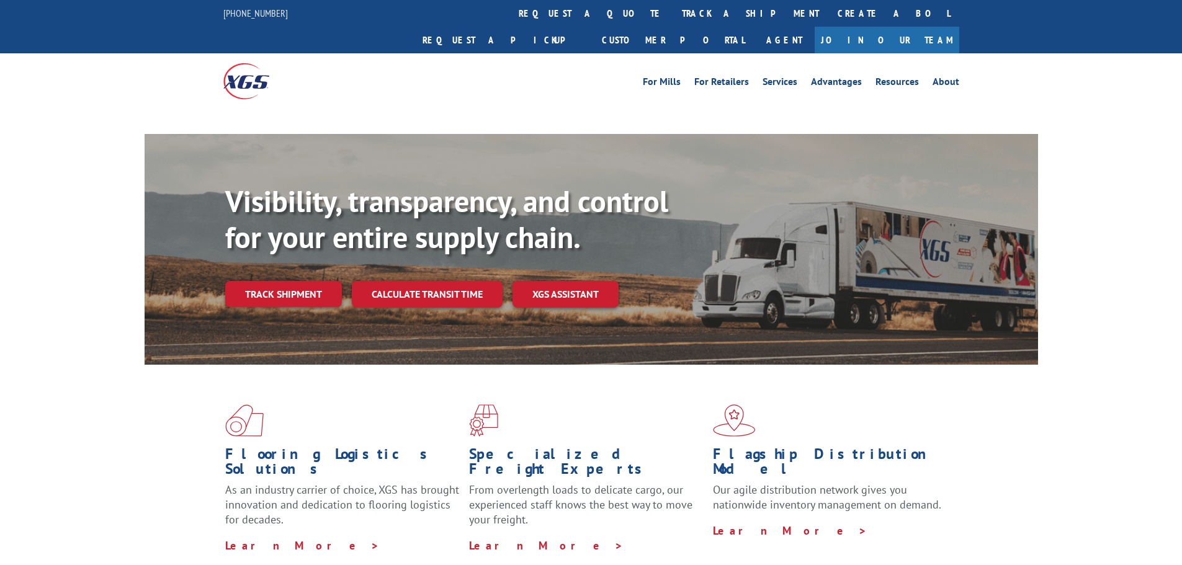 The image size is (1182, 565). What do you see at coordinates (946, 84) in the screenshot?
I see `a: About` at bounding box center [946, 84].